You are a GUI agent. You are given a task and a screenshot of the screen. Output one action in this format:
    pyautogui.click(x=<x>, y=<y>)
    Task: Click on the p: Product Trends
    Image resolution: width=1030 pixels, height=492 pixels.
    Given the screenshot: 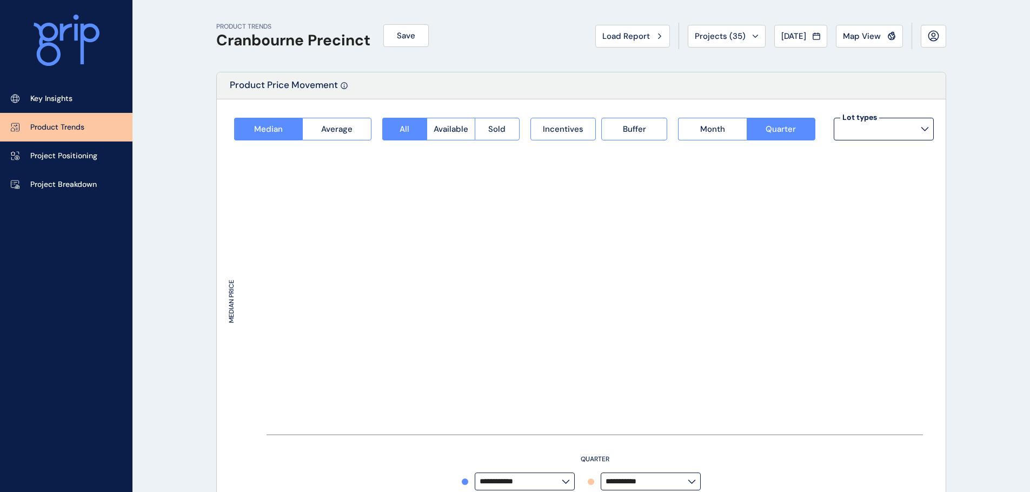 What is the action you would take?
    pyautogui.click(x=57, y=128)
    